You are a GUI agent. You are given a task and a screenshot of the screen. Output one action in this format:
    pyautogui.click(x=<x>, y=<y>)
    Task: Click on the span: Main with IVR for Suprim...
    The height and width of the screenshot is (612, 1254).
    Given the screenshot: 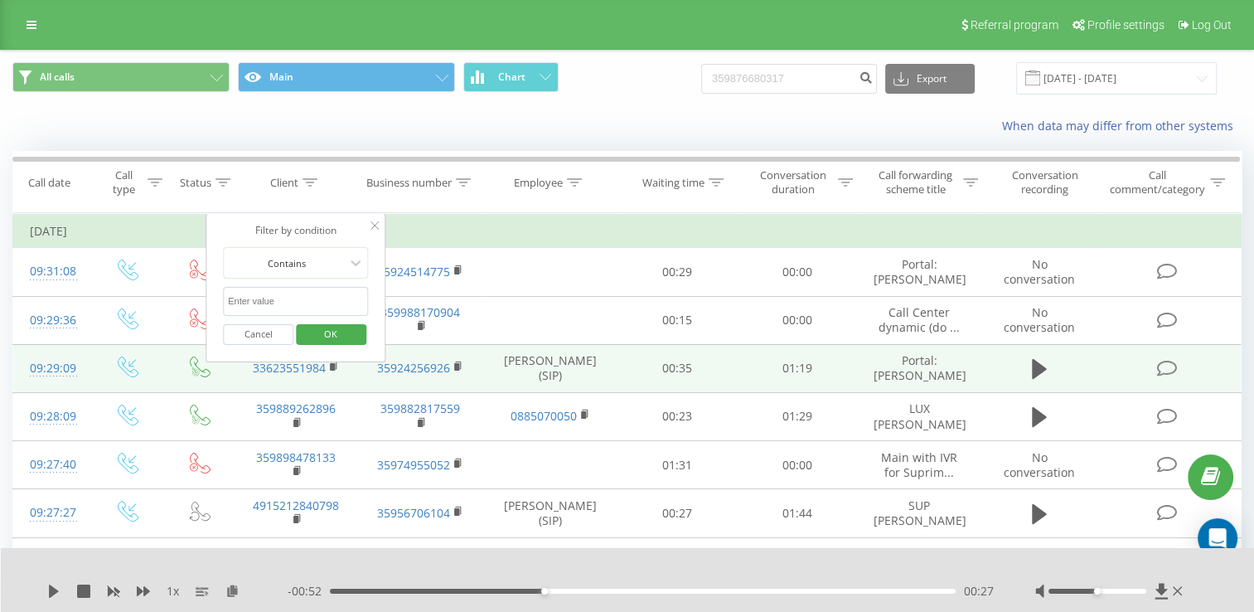 What is the action you would take?
    pyautogui.click(x=919, y=464)
    